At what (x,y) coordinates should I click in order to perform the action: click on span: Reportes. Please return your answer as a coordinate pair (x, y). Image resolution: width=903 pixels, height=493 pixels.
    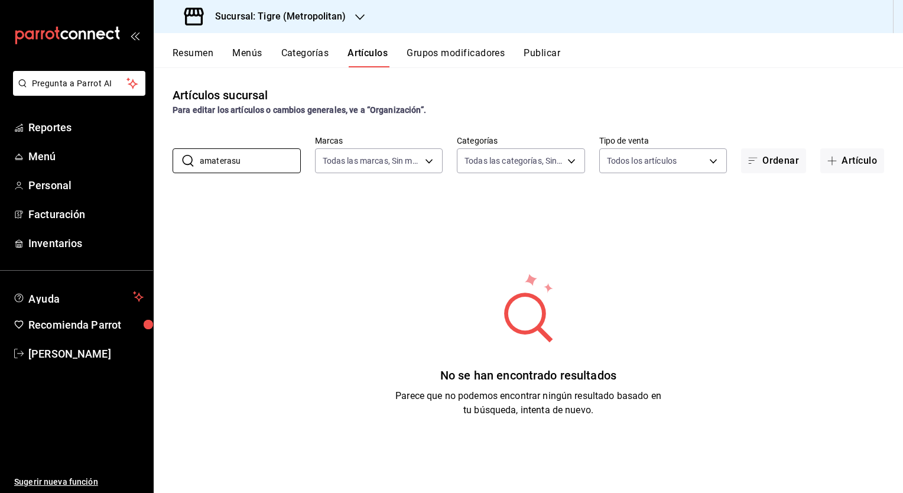
    Looking at the image, I should click on (86, 127).